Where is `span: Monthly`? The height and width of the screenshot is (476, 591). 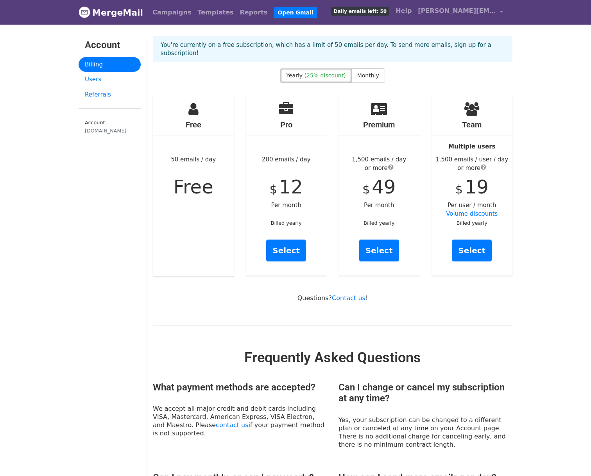 span: Monthly is located at coordinates (368, 75).